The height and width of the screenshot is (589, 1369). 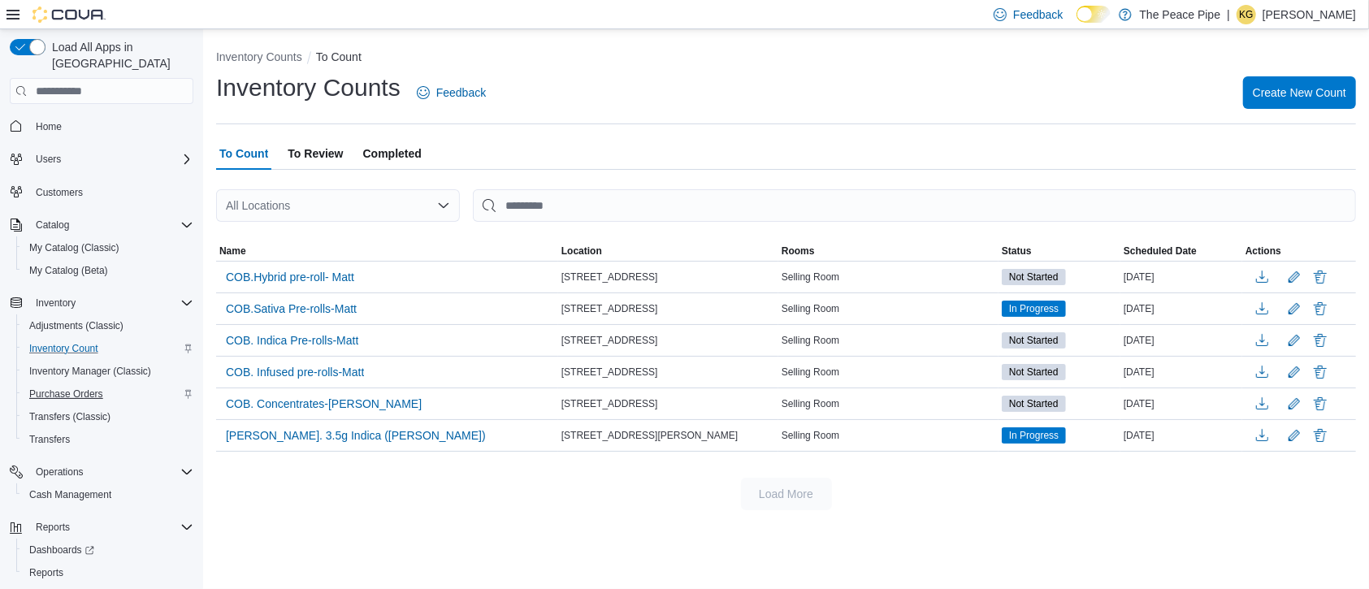 What do you see at coordinates (443, 205) in the screenshot?
I see `button: Open list of options` at bounding box center [443, 205].